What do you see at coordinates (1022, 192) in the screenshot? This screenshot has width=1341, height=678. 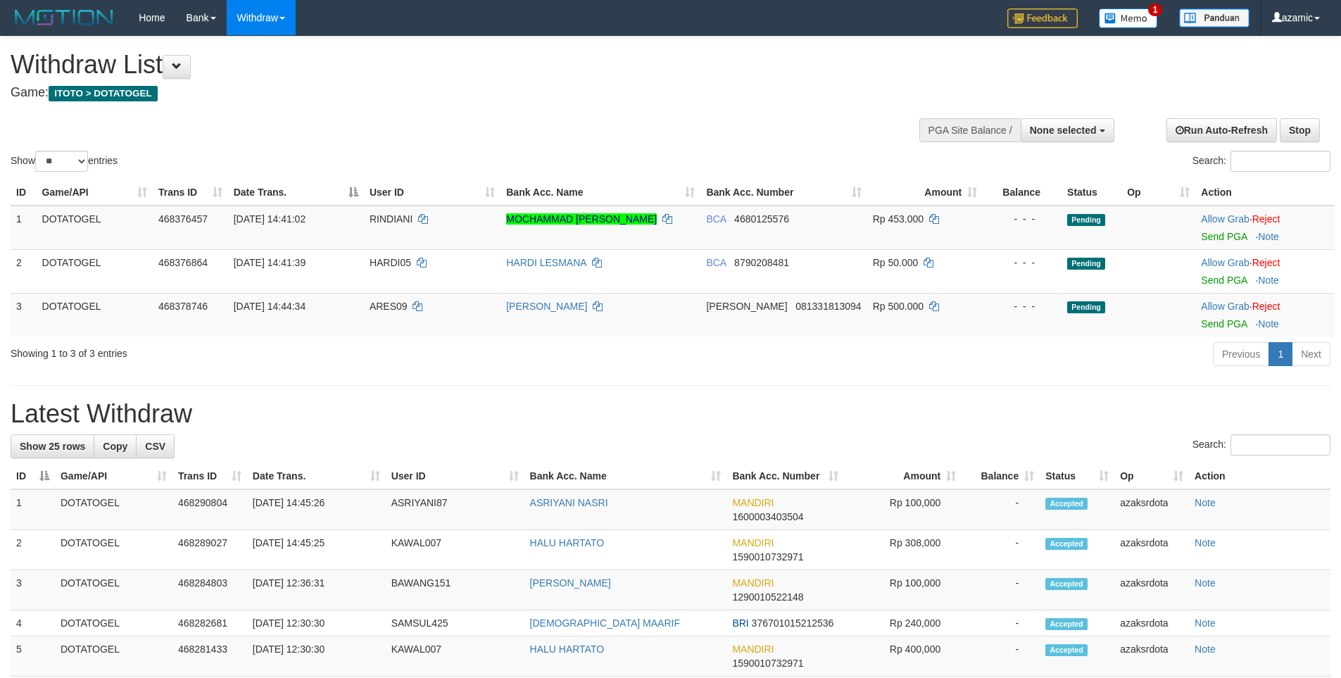 I see `th: Balance` at bounding box center [1022, 192].